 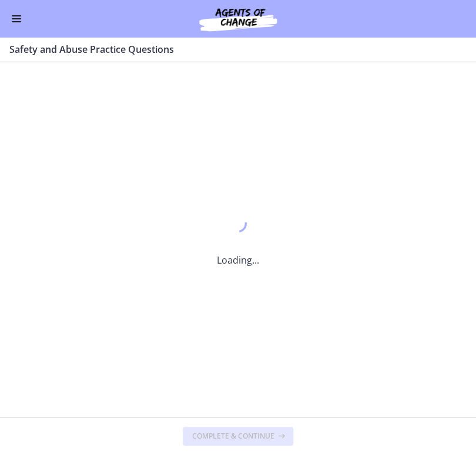 I want to click on div: 1, so click(x=238, y=226).